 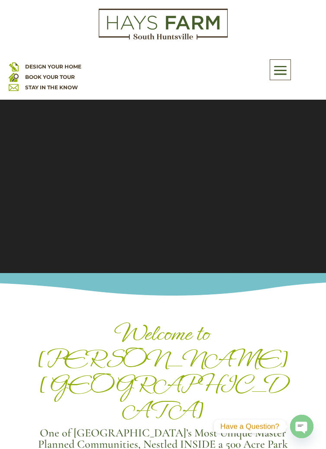 I want to click on img: book your home tour, so click(x=13, y=77).